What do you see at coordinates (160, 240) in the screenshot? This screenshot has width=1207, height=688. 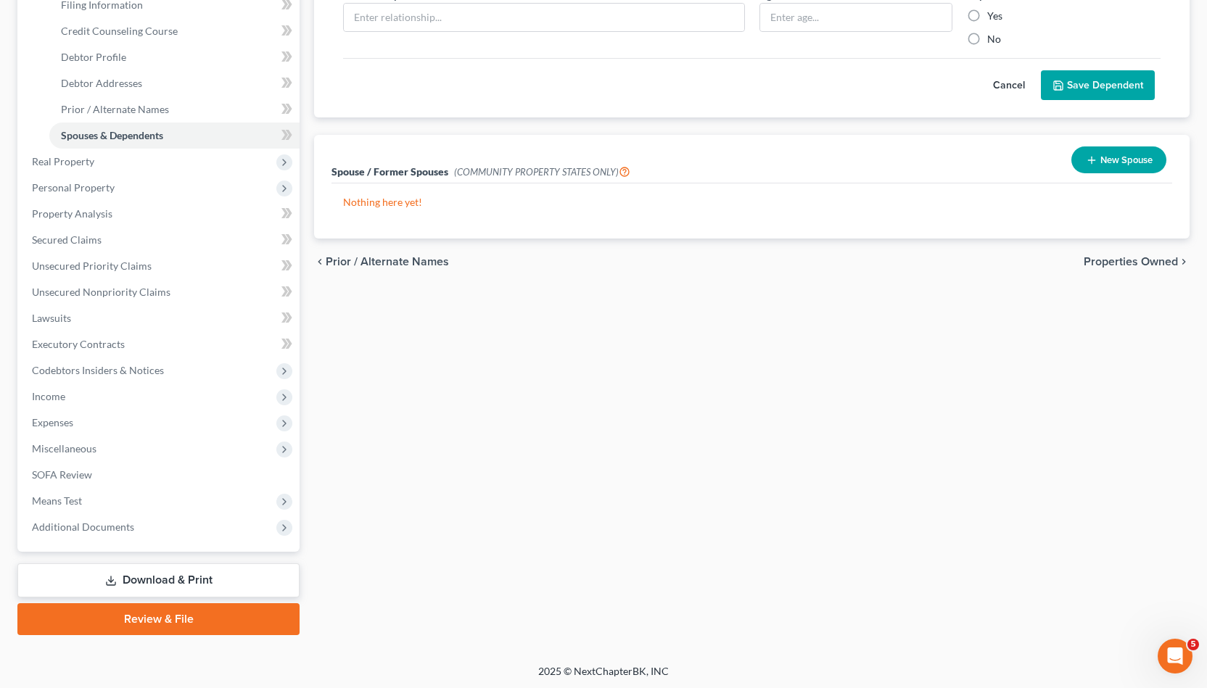 I see `a: Secured Claims` at bounding box center [160, 240].